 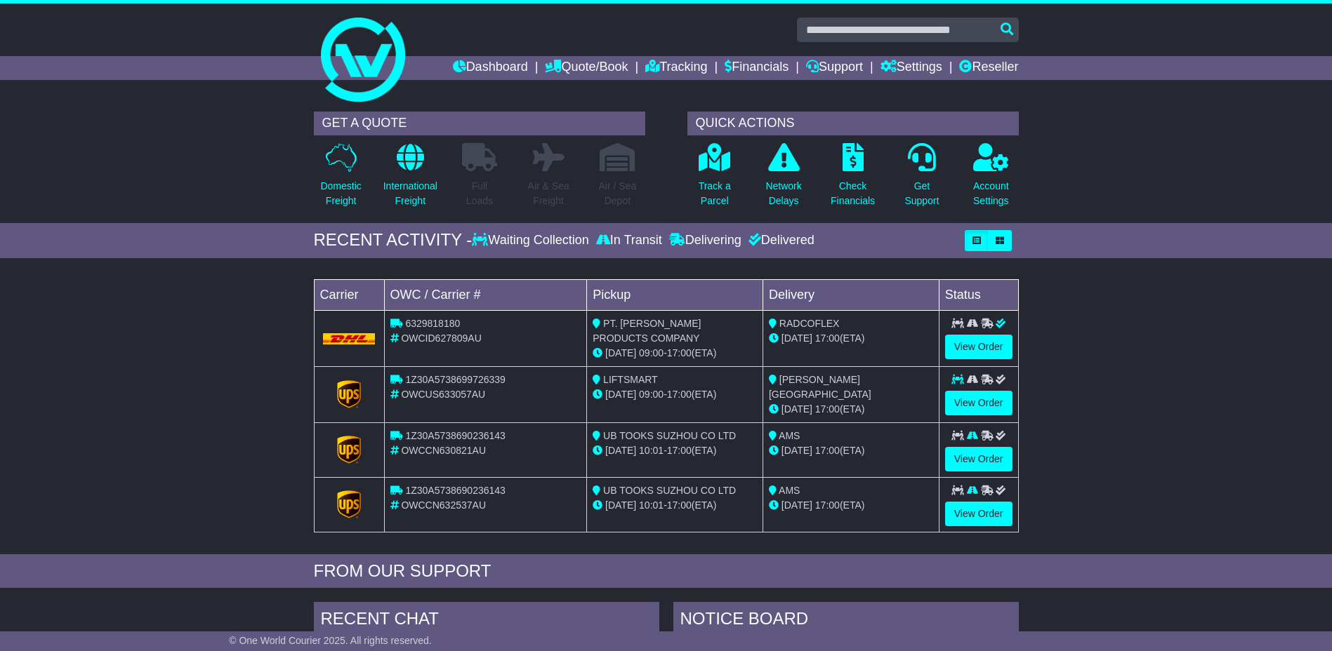 I want to click on p: Track a Parcel, so click(x=715, y=194).